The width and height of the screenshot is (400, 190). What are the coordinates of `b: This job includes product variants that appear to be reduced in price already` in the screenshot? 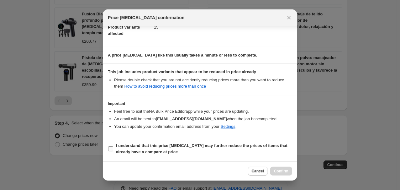 It's located at (182, 71).